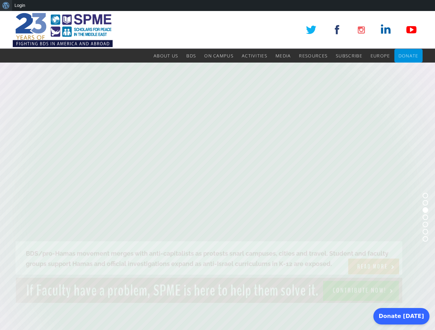  Describe the element at coordinates (349, 56) in the screenshot. I see `span: Subscribe` at that location.